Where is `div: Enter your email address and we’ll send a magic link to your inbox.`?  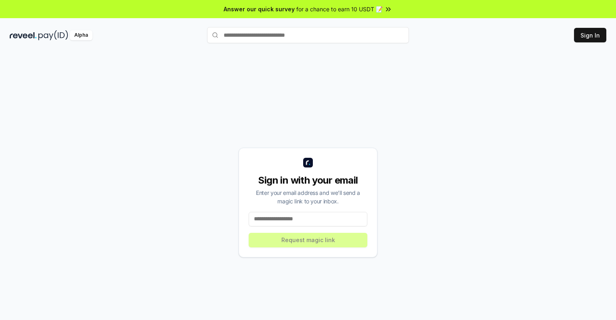
div: Enter your email address and we’ll send a magic link to your inbox. is located at coordinates (308, 197).